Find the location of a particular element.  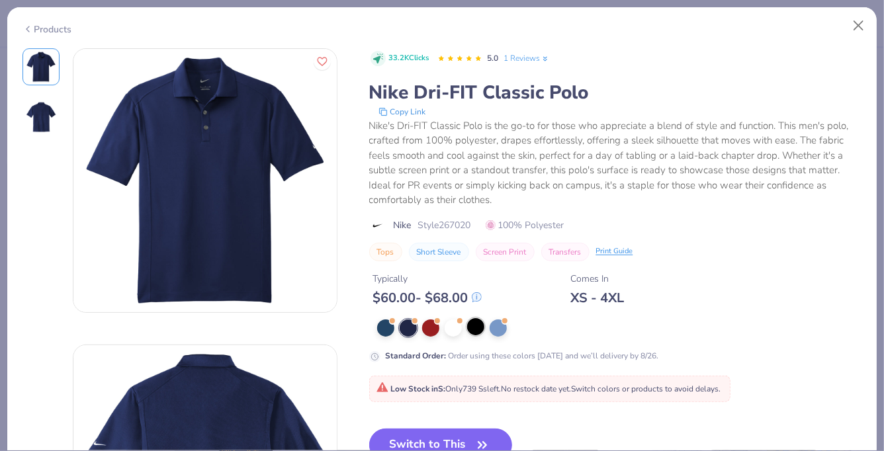

button: Like is located at coordinates (322, 62).